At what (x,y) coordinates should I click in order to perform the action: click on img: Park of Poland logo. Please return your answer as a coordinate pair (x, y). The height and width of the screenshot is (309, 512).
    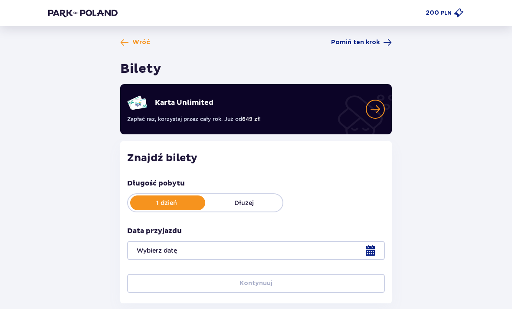
    Looking at the image, I should click on (83, 13).